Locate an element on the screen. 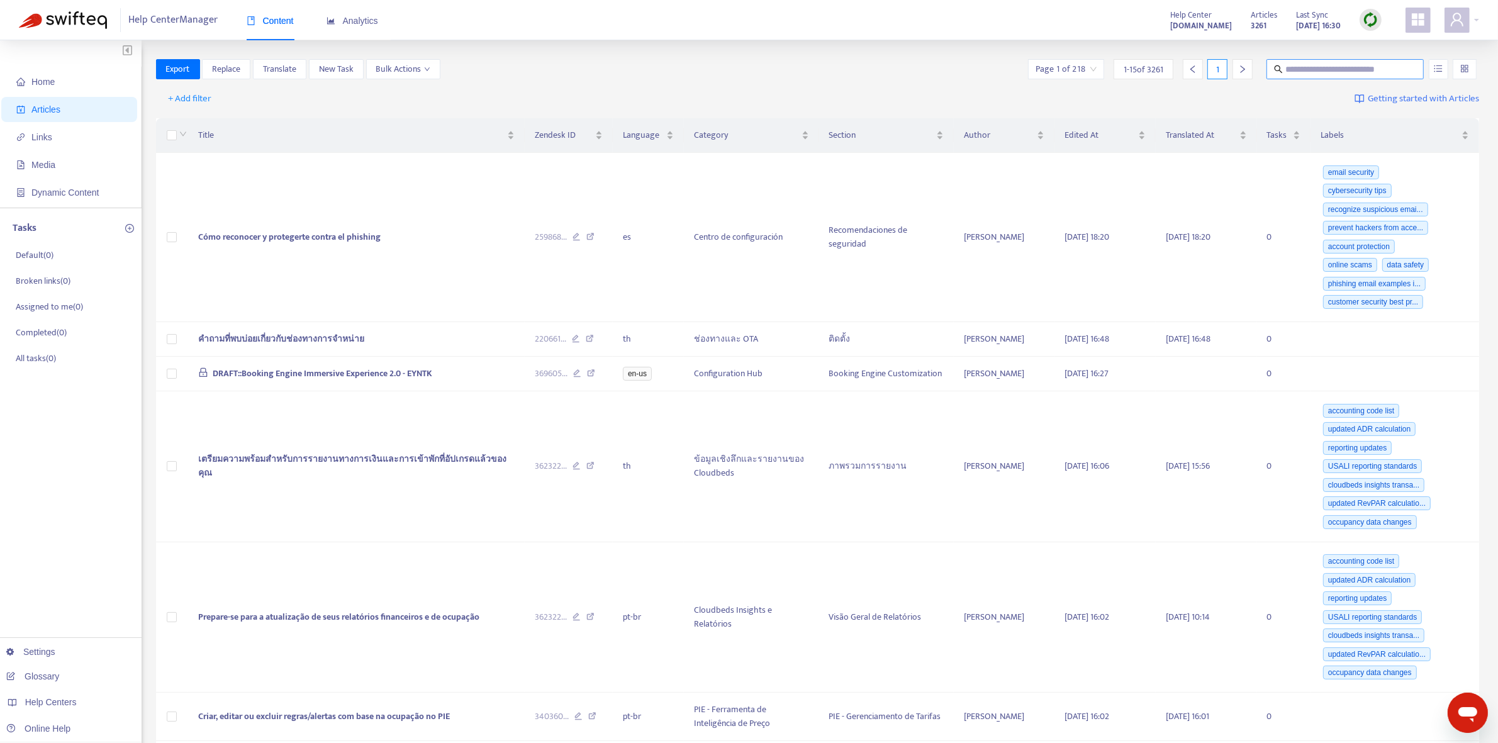 The image size is (1498, 743). span: account-book is located at coordinates (21, 109).